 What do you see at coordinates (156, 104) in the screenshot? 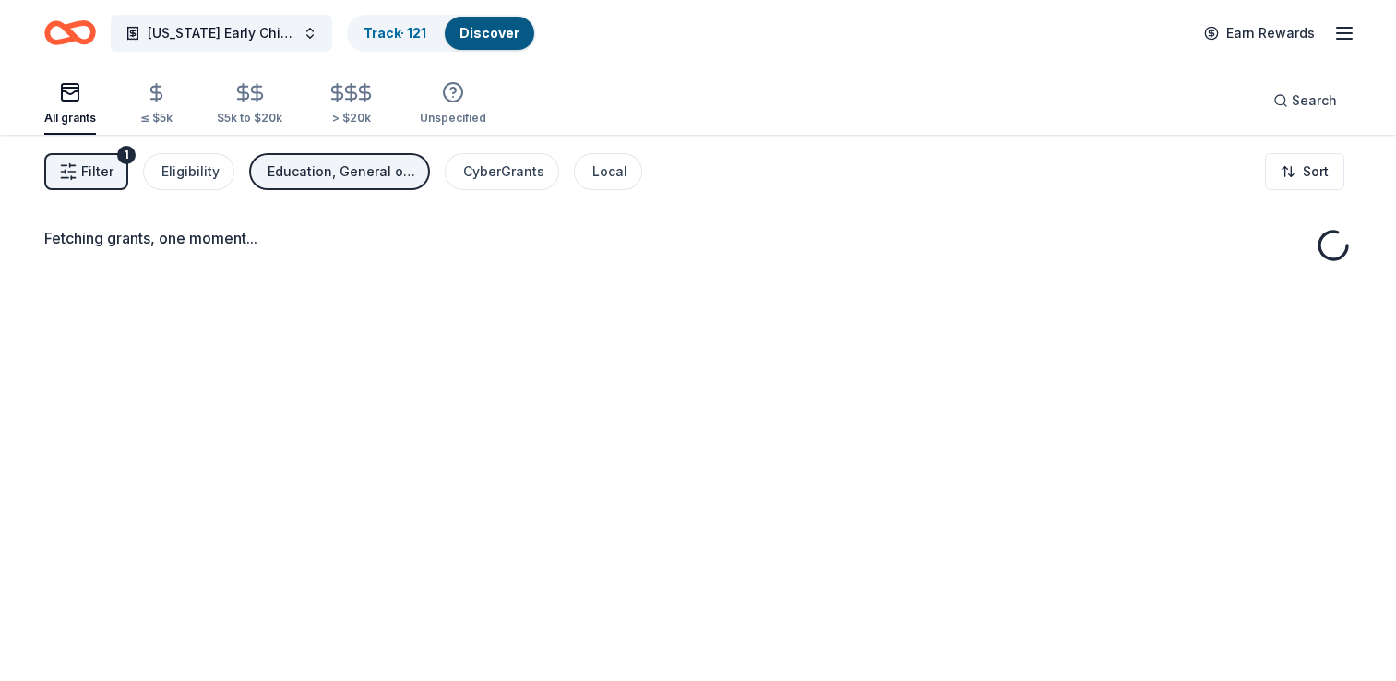
I see `button: ≤ $5k` at bounding box center [156, 104].